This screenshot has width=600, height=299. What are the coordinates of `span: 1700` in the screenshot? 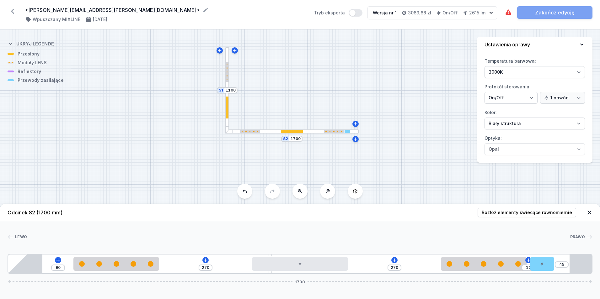 It's located at (300, 282).